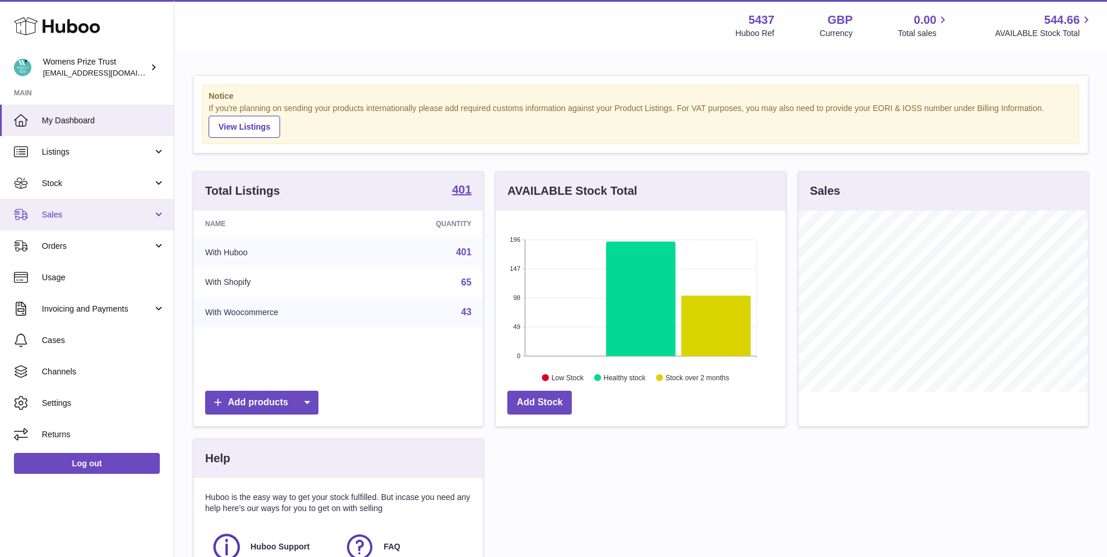 The width and height of the screenshot is (1107, 557). I want to click on text: 98, so click(517, 298).